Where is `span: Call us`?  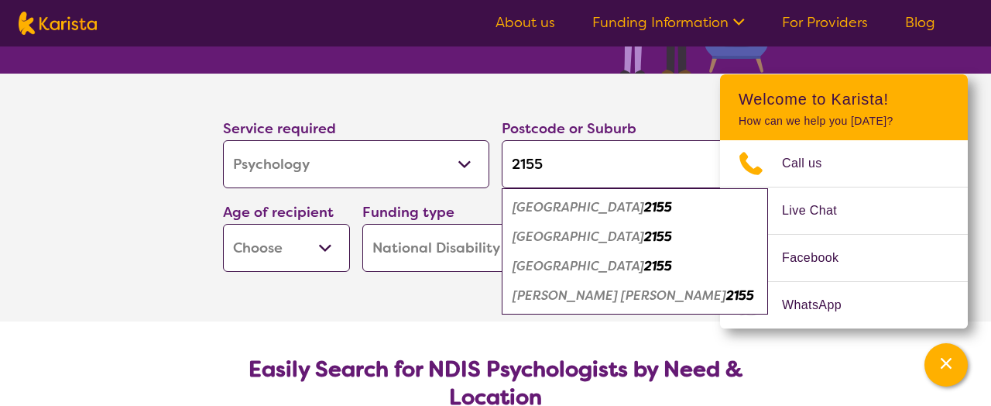 span: Call us is located at coordinates (812, 163).